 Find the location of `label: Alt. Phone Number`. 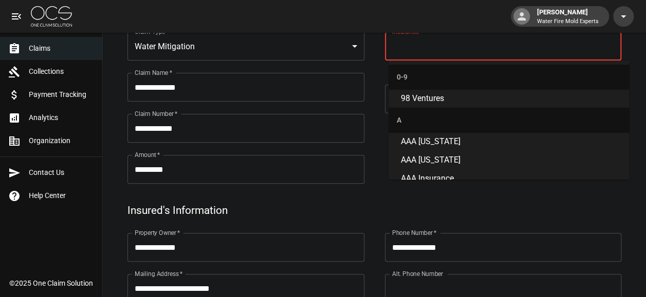

label: Alt. Phone Number is located at coordinates (417, 274).